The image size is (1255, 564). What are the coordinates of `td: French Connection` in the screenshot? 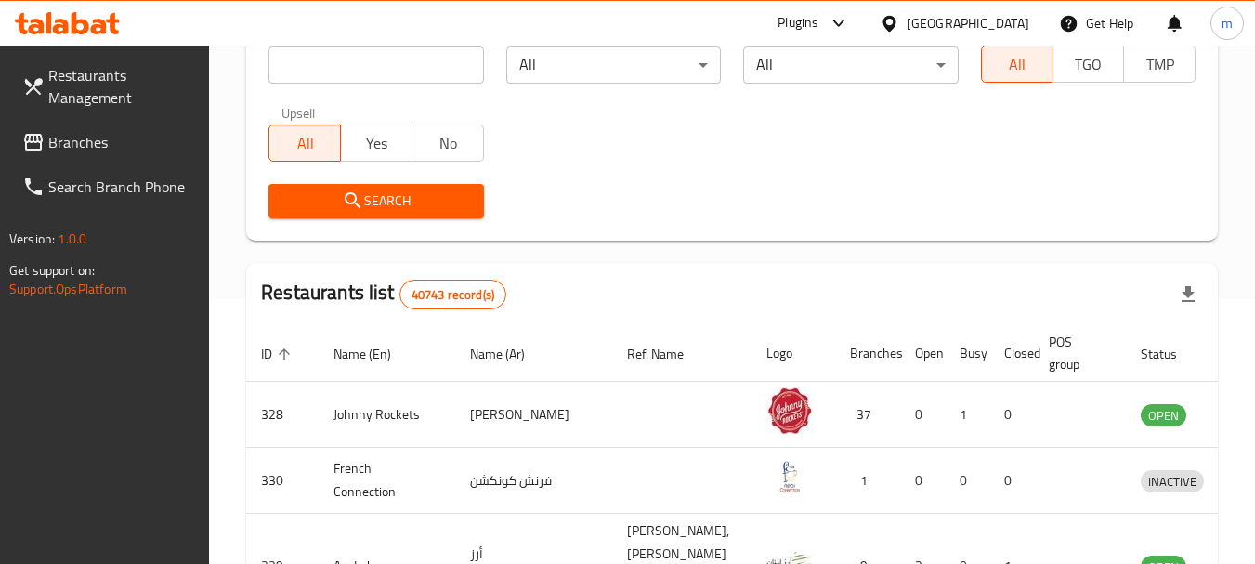 It's located at (386, 480).